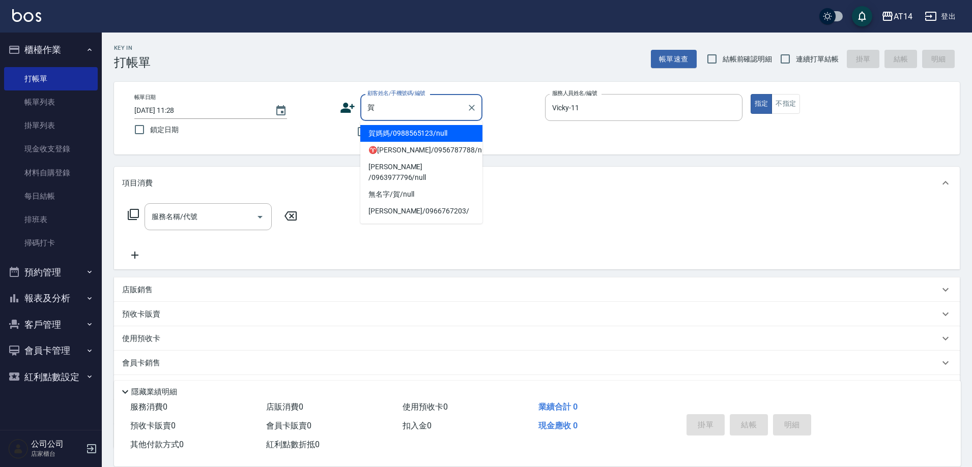 The height and width of the screenshot is (467, 972). I want to click on p: 項目消費, so click(137, 183).